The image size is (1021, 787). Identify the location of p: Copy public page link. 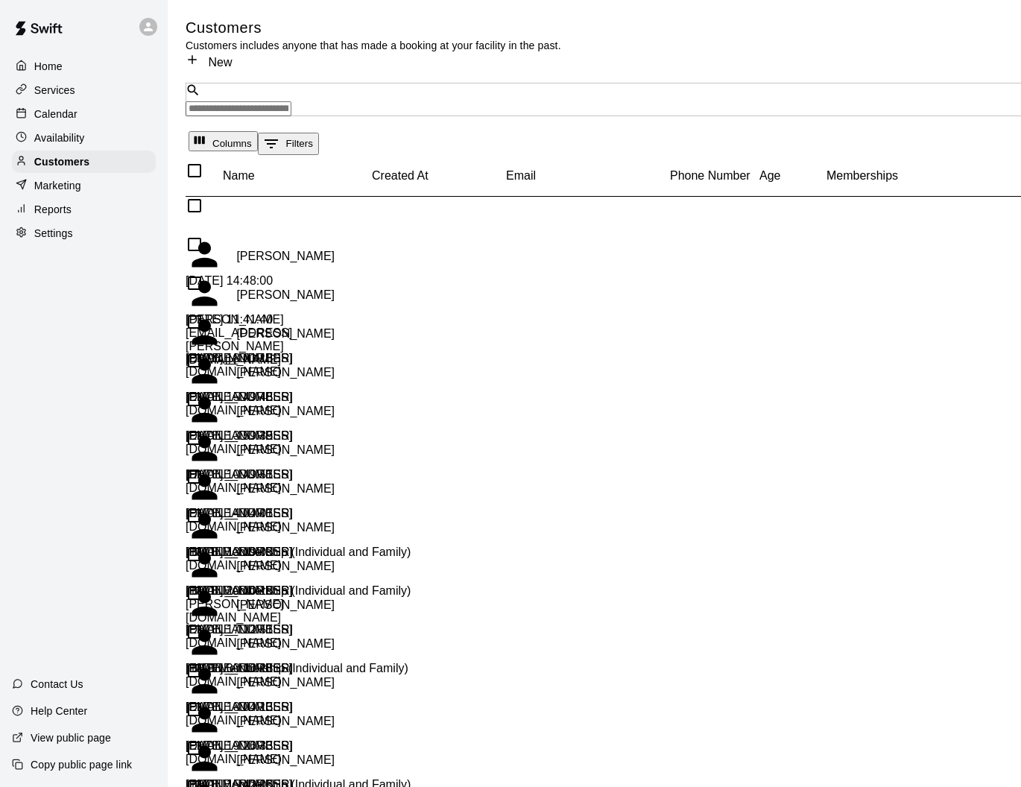
(81, 765).